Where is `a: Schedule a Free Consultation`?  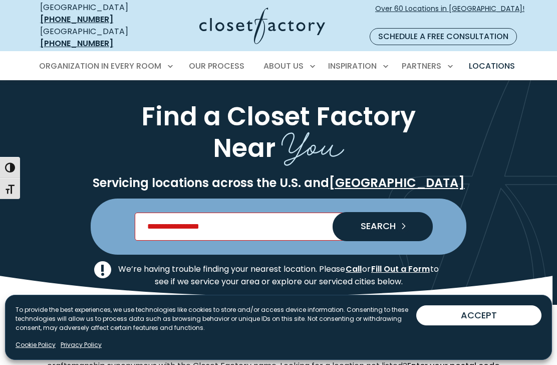
a: Schedule a Free Consultation is located at coordinates (443, 37).